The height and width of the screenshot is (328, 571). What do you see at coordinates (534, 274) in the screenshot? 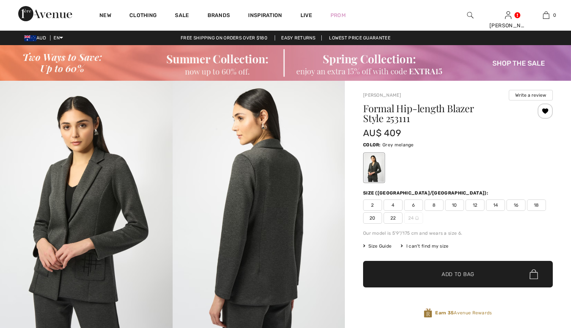
I see `img: Bag.svg` at bounding box center [534, 274].